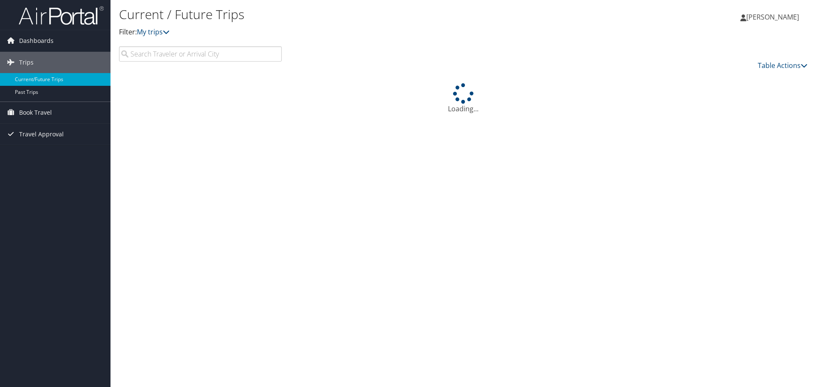 The width and height of the screenshot is (816, 387). I want to click on p: Filter:, so click(348, 32).